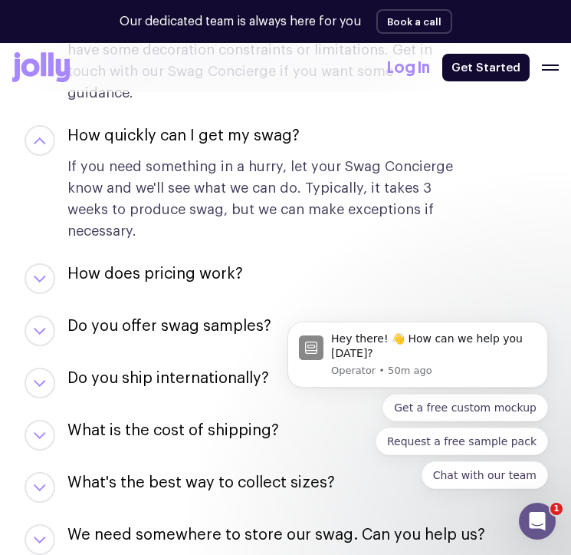 The image size is (571, 555). Describe the element at coordinates (557, 509) in the screenshot. I see `span: 1` at that location.